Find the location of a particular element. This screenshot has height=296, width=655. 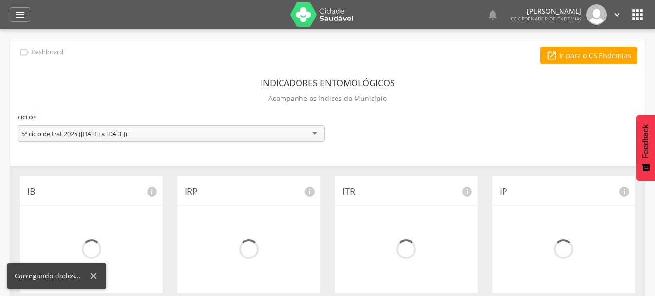

p: Dashboard is located at coordinates (47, 52).